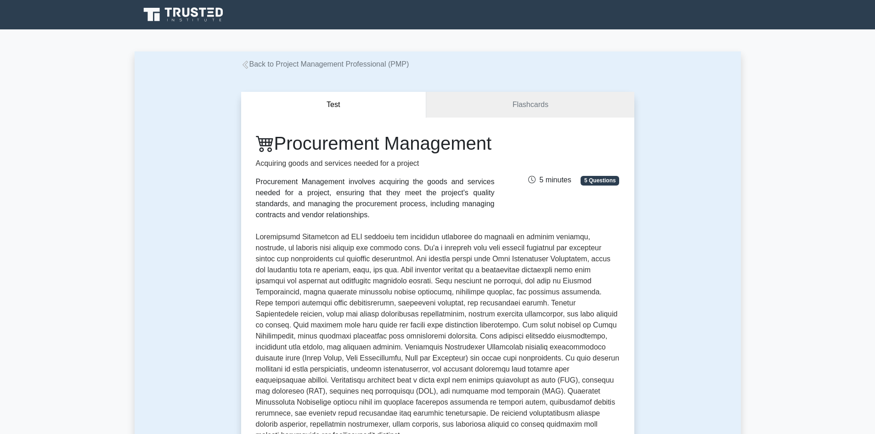  What do you see at coordinates (549, 179) in the screenshot?
I see `span: 5 minutes` at bounding box center [549, 179].